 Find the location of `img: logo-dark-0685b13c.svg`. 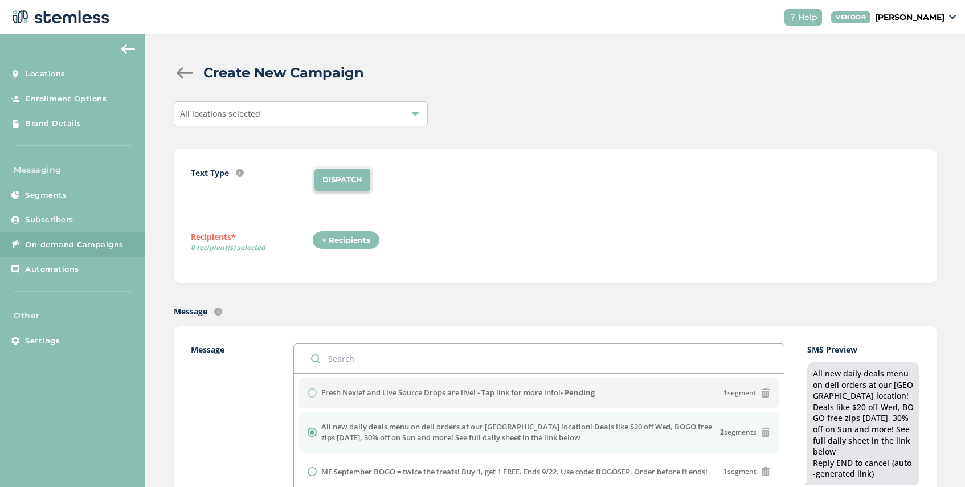

img: logo-dark-0685b13c.svg is located at coordinates (59, 17).